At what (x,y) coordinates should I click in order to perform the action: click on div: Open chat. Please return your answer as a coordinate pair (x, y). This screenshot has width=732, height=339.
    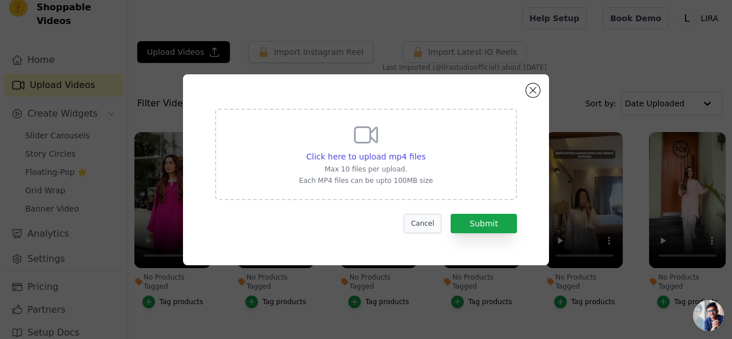
    Looking at the image, I should click on (708, 316).